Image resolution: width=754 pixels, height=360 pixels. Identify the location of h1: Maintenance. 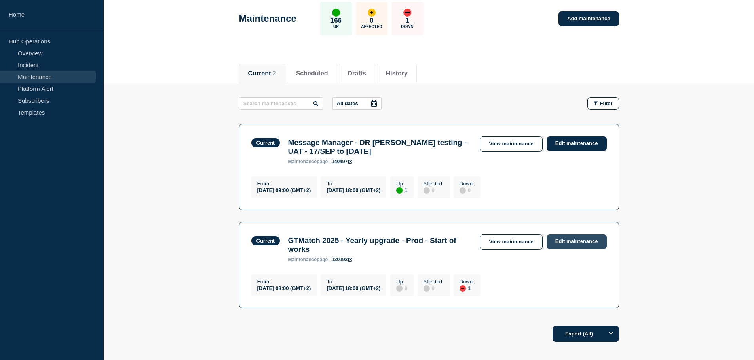
(267, 19).